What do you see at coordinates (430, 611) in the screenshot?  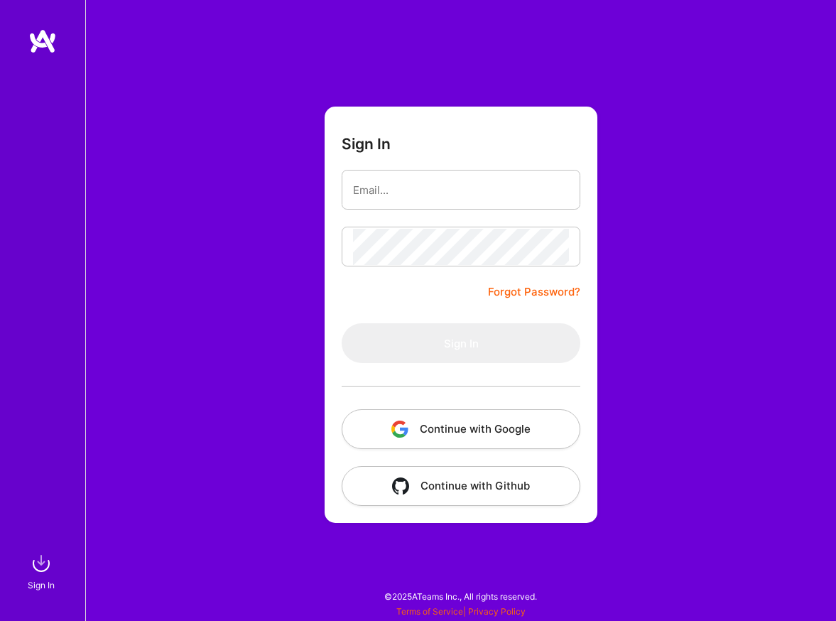 I see `a: Terms of Service` at bounding box center [430, 611].